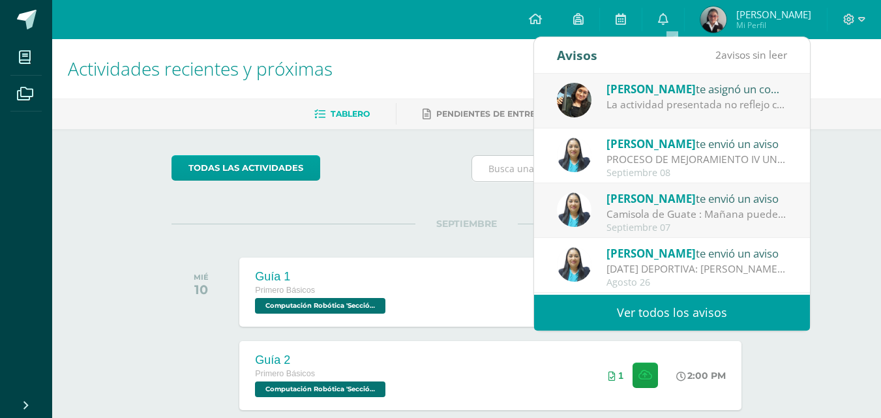 The image size is (881, 418). I want to click on a: Tablero, so click(342, 114).